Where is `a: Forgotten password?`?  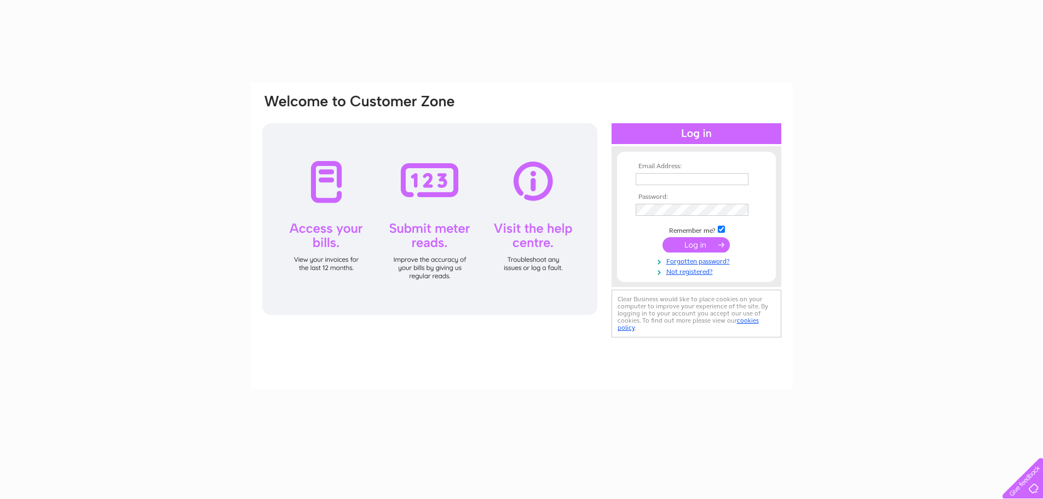 a: Forgotten password? is located at coordinates (697, 260).